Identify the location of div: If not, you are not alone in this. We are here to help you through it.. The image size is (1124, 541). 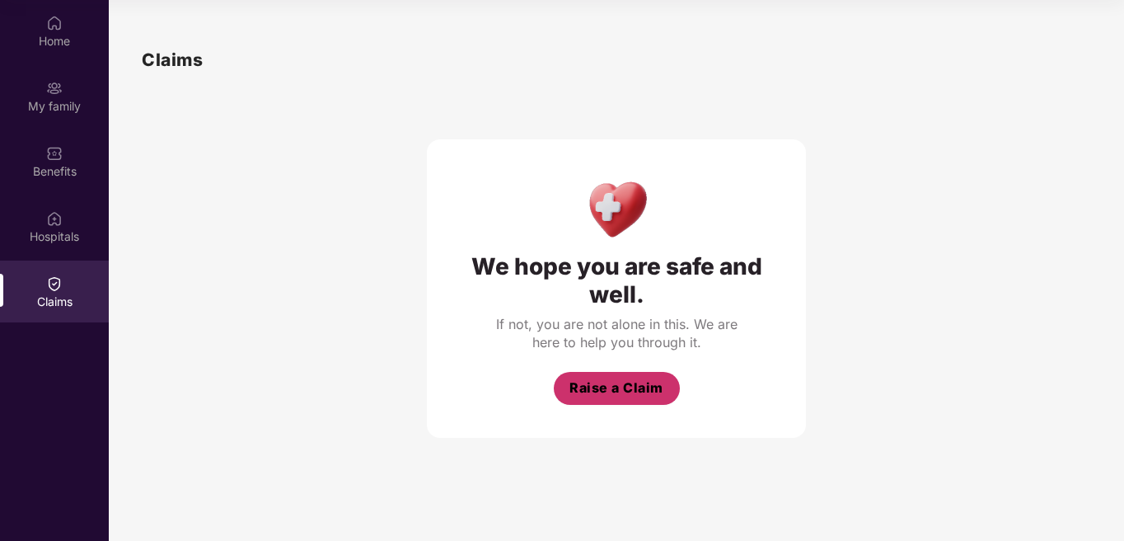
(617, 333).